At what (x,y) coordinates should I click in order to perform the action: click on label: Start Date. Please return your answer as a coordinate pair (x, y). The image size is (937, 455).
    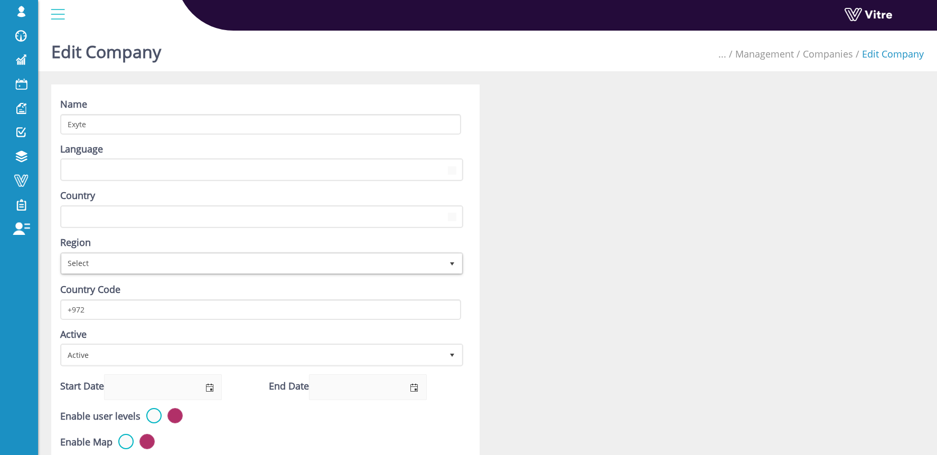
    Looking at the image, I should click on (82, 387).